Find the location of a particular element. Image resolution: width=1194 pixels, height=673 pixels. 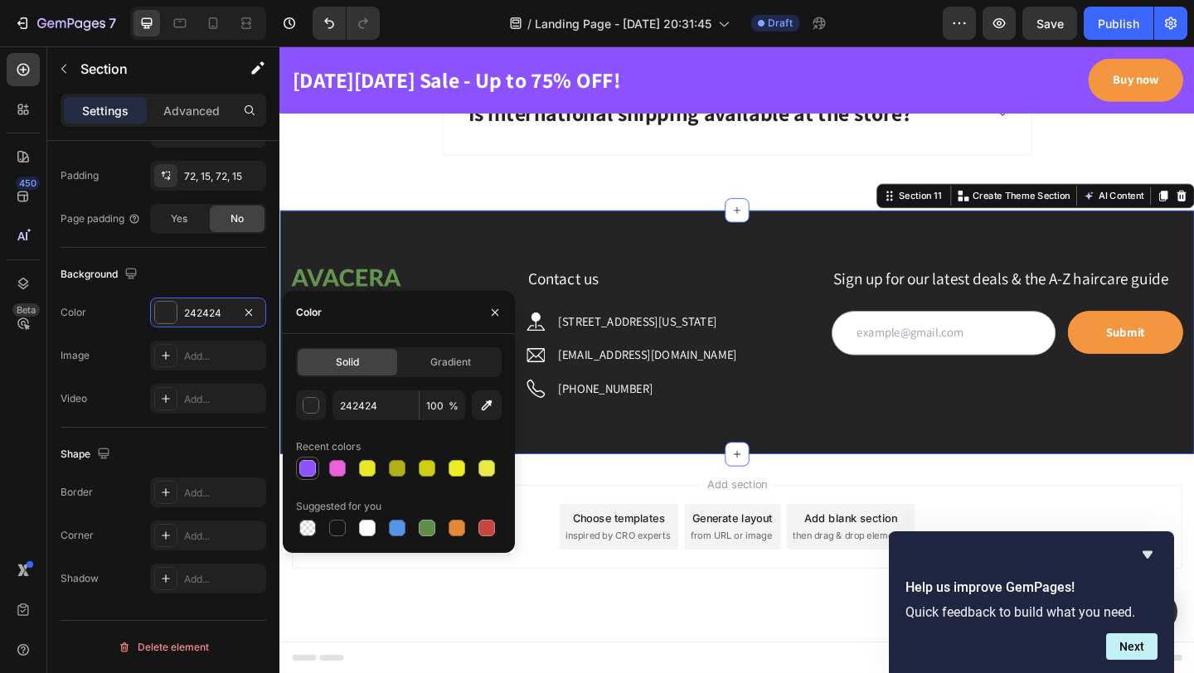

button: Save is located at coordinates (1050, 23).